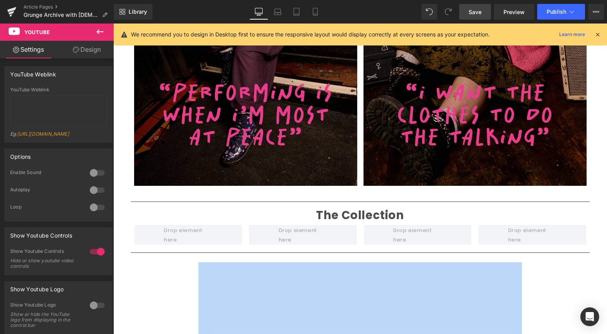 This screenshot has height=334, width=607. I want to click on div: Open Intercom Messenger, so click(590, 317).